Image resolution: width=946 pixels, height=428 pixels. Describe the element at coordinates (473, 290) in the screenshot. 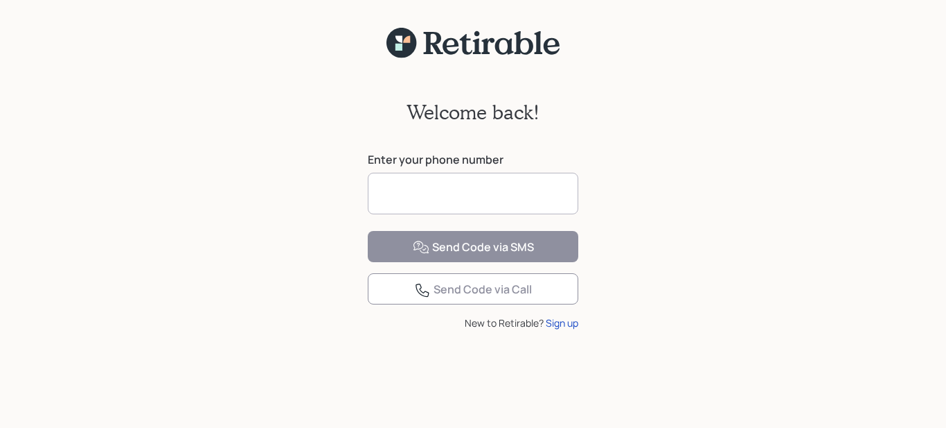

I see `div: Send Code via Call` at that location.